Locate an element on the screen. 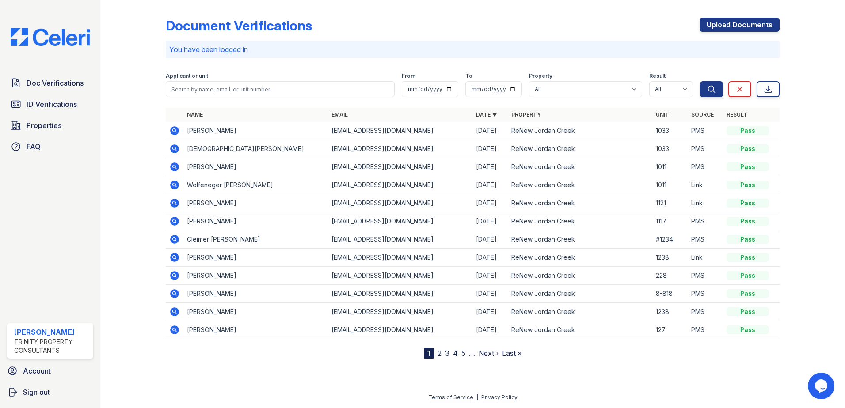 This screenshot has width=845, height=408. a: Doc Verifications is located at coordinates (50, 83).